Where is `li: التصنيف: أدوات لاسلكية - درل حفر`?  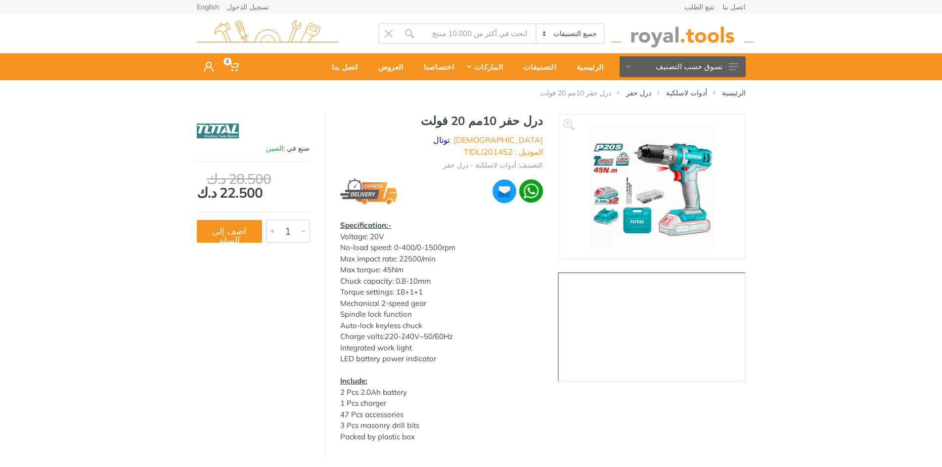
li: التصنيف: أدوات لاسلكية - درل حفر is located at coordinates (493, 165).